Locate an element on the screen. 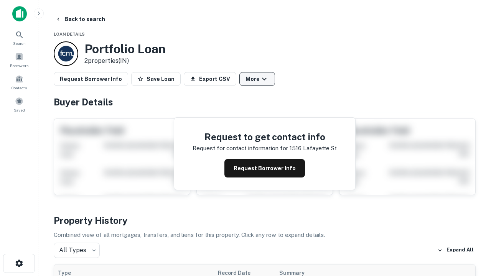 The image size is (491, 276). p: 2 properties (IN) is located at coordinates (125, 61).